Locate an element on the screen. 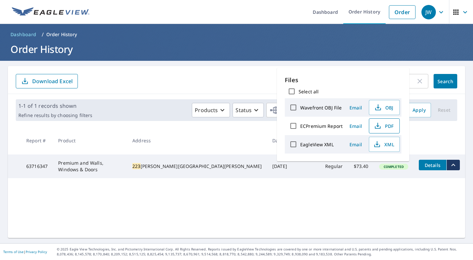 This screenshot has height=260, width=473. th: Report # is located at coordinates (37, 140).